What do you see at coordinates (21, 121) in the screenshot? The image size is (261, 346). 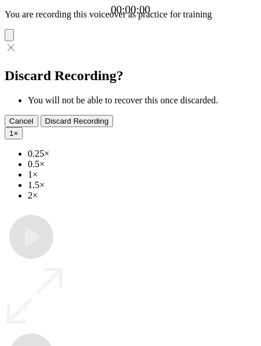 I see `button: Cancel` at bounding box center [21, 121].